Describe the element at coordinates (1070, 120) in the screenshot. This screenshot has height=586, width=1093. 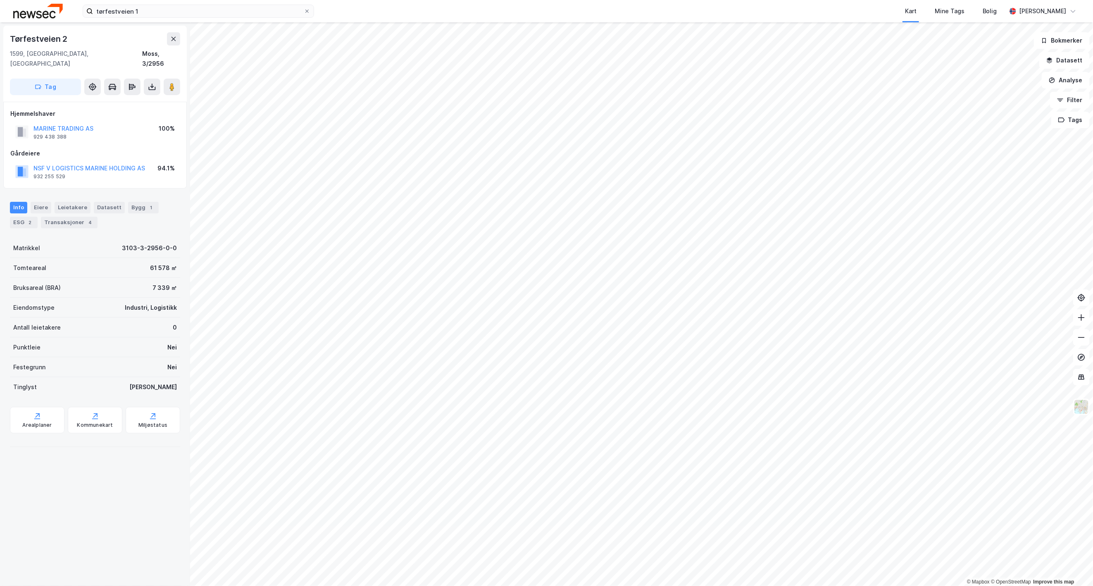
I see `button: Tags` at that location.